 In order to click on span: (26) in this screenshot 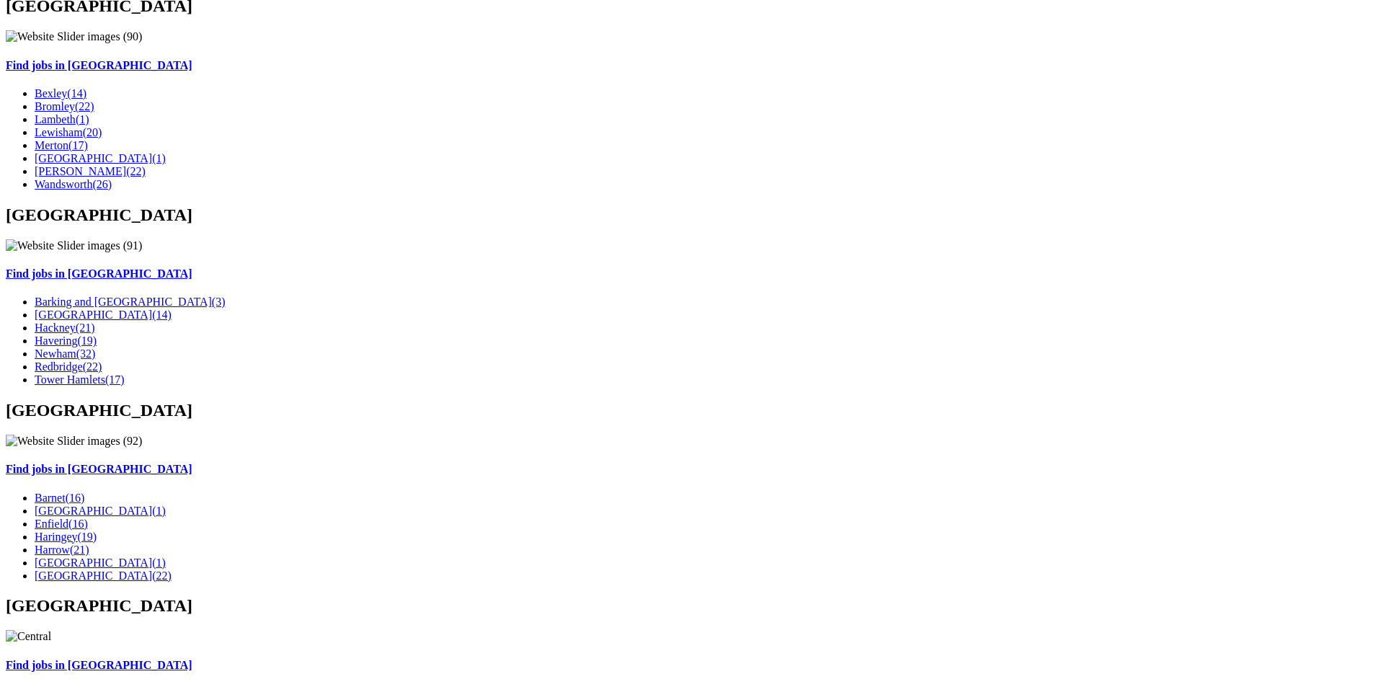, I will do `click(102, 184)`.